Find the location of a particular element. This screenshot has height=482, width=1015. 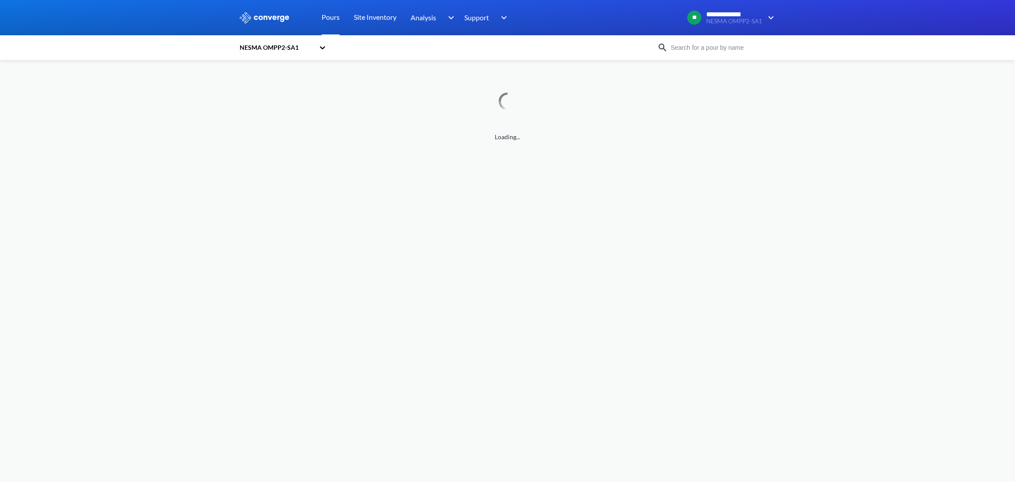

input: Search for a pour by name is located at coordinates (721, 48).